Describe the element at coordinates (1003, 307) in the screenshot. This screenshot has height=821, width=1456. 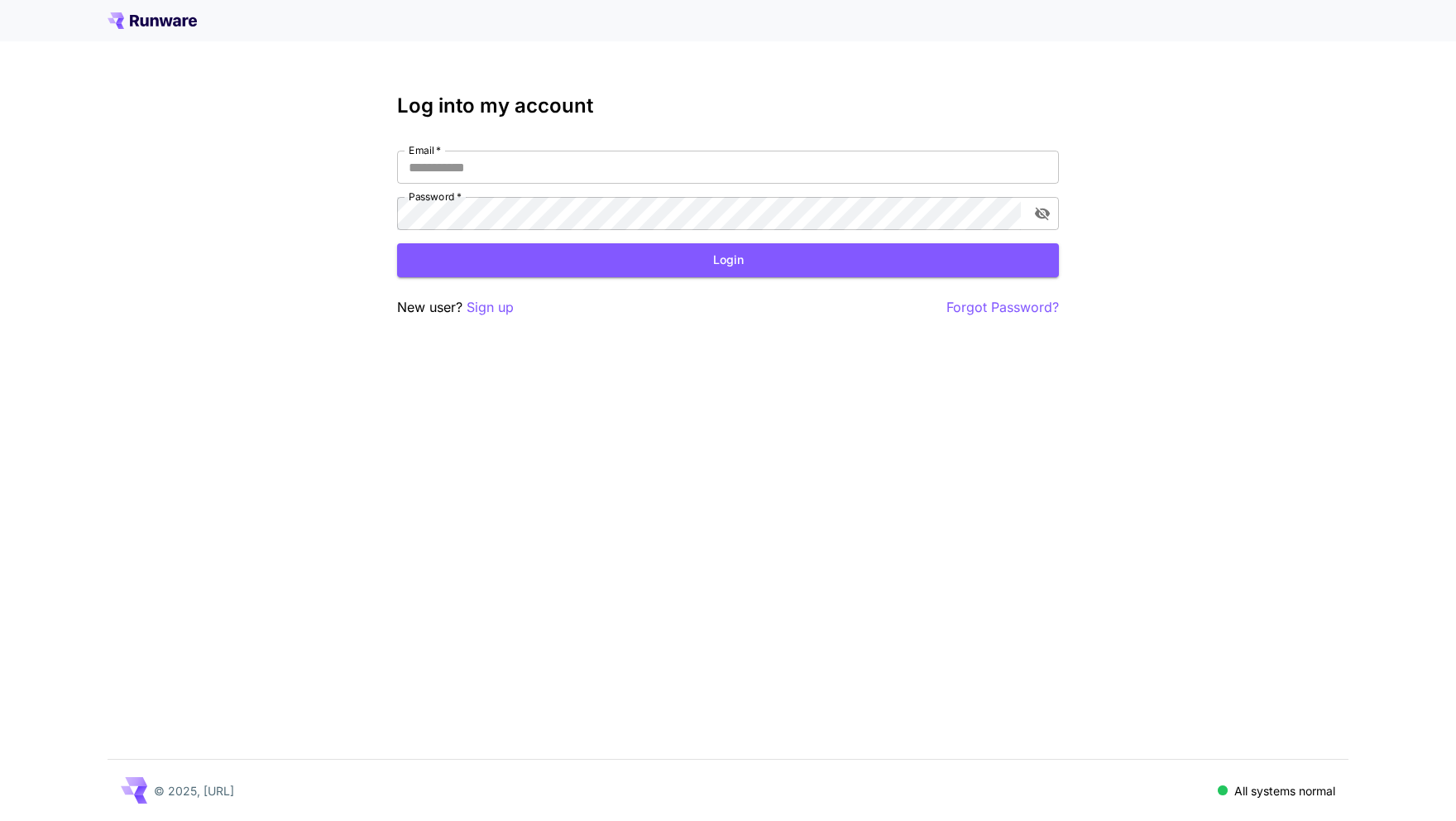
I see `p: Forgot Password?` at that location.